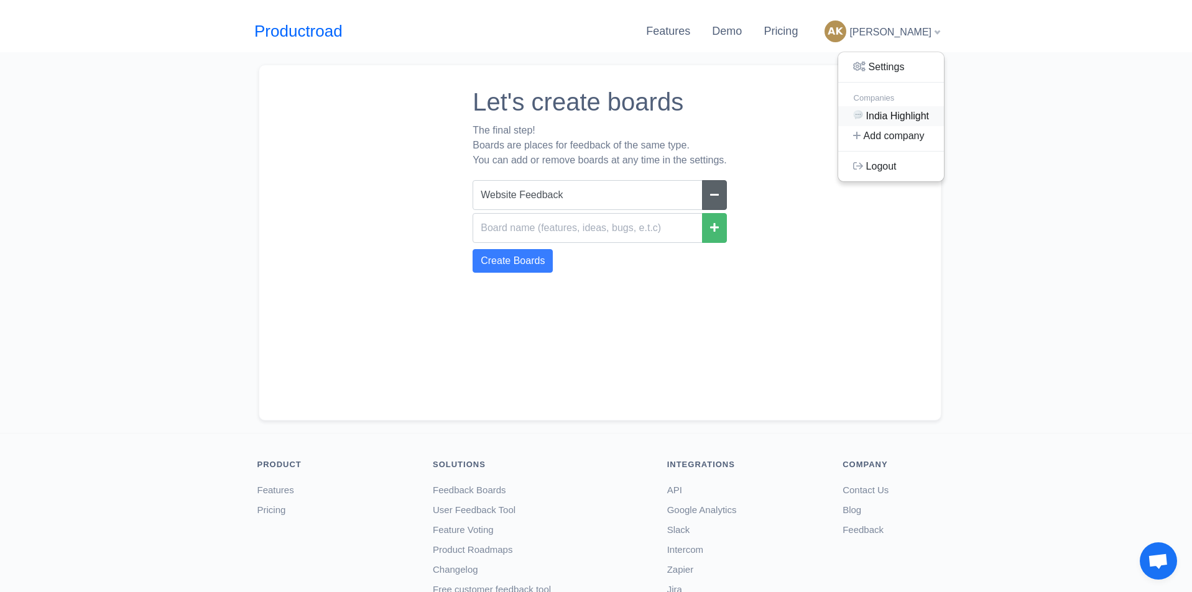  Describe the element at coordinates (702, 510) in the screenshot. I see `a: Google Analytics` at that location.